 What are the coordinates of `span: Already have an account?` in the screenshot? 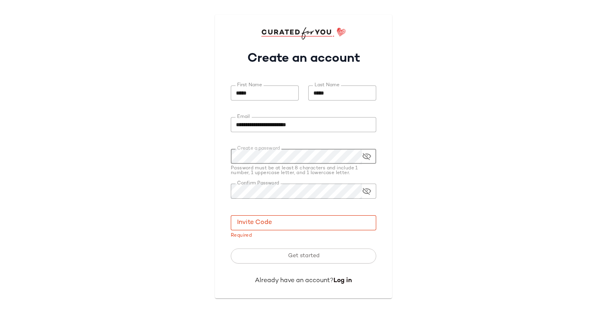 It's located at (294, 280).